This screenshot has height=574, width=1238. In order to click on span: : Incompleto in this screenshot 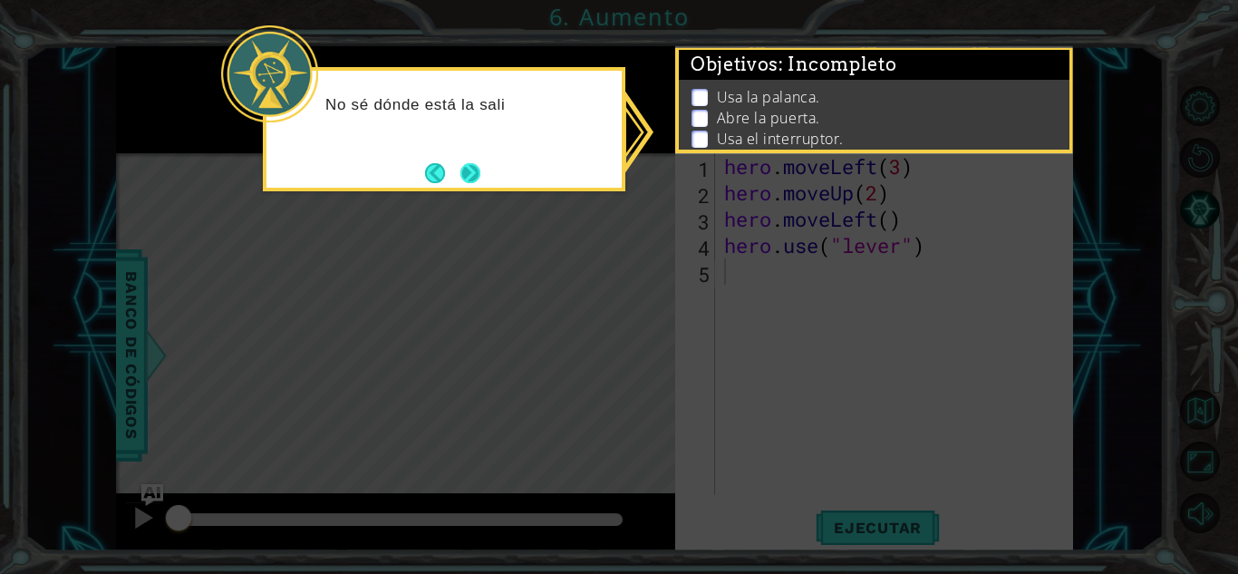, I will do `click(838, 64)`.